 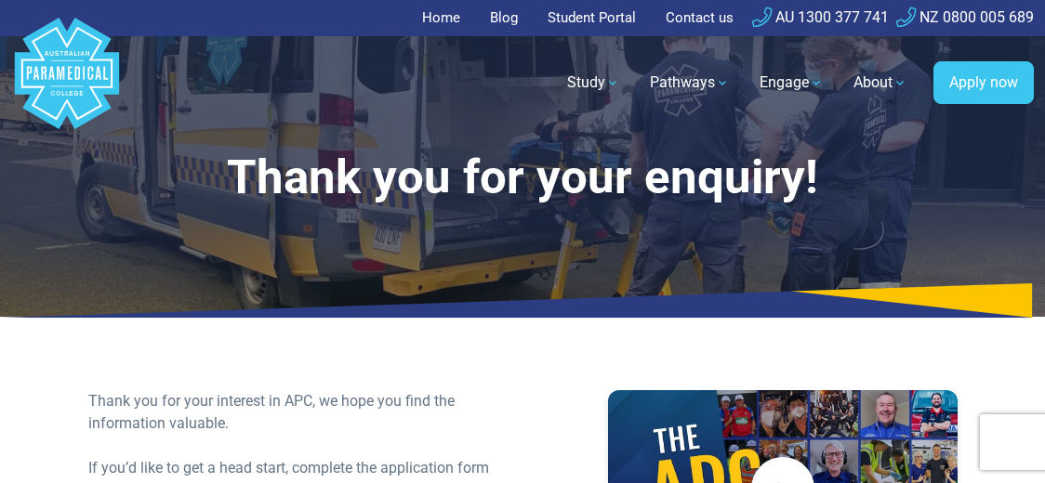 What do you see at coordinates (67, 83) in the screenshot?
I see `a: Australian Paramedical College` at bounding box center [67, 83].